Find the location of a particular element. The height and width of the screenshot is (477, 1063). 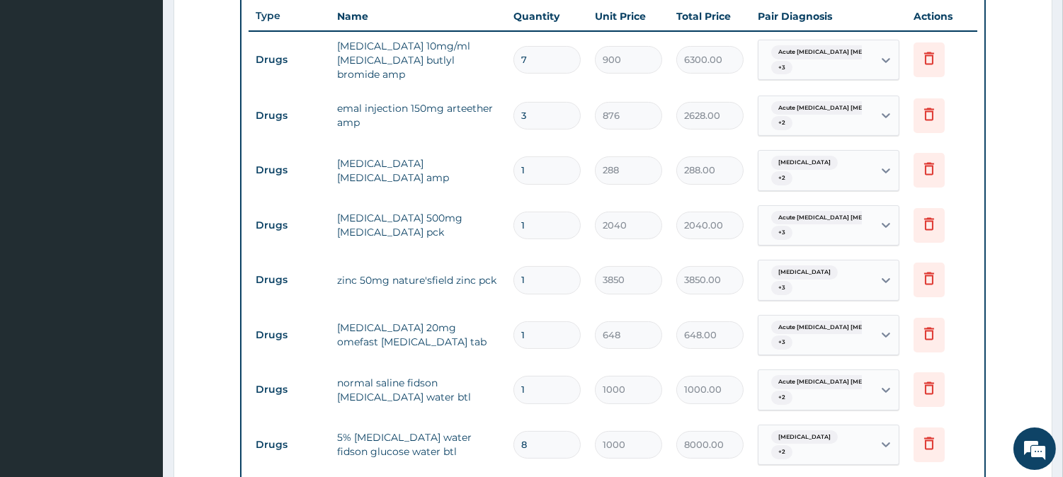

img: d_794563401_company_1708531726252_794563401 is located at coordinates (42, 89).